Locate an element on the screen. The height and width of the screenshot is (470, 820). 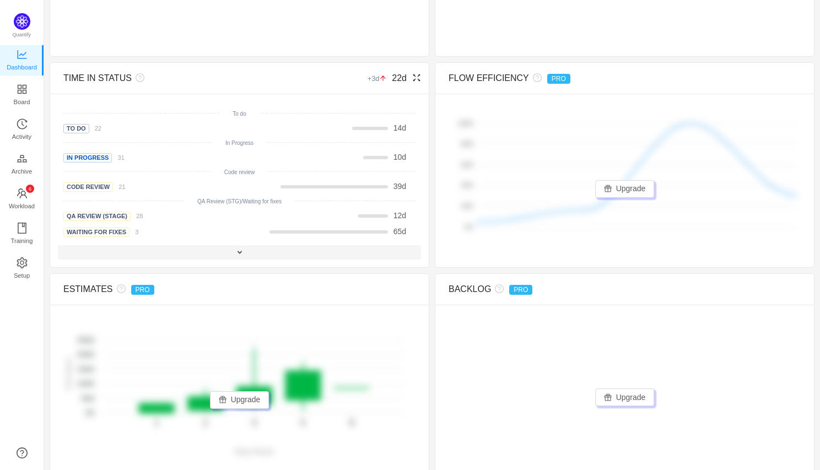
span: To Do is located at coordinates (76, 128).